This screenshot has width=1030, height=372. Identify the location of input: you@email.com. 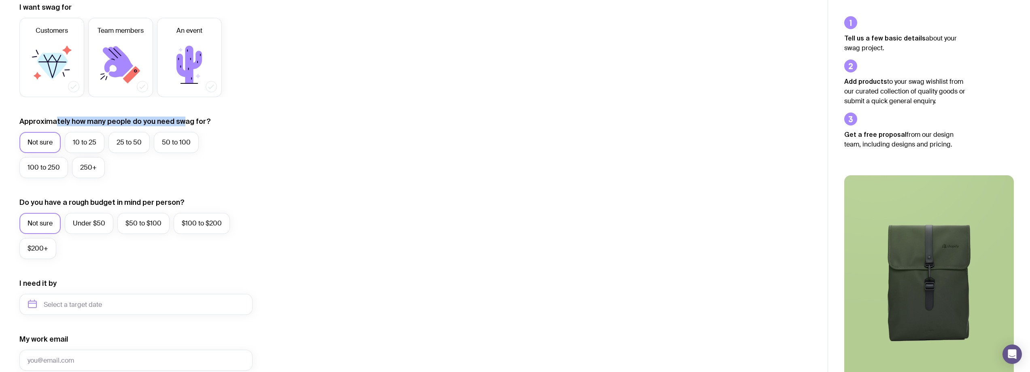
(136, 360).